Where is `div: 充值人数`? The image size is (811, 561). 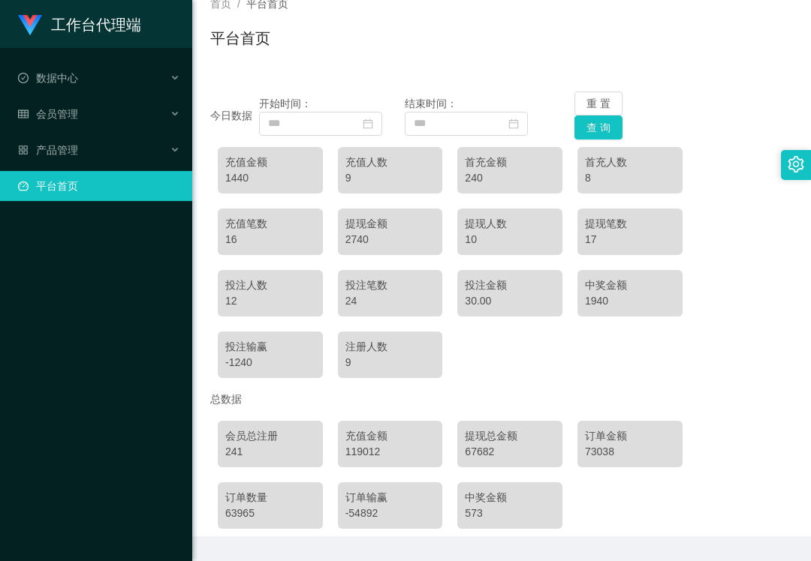
div: 充值人数 is located at coordinates (390, 162).